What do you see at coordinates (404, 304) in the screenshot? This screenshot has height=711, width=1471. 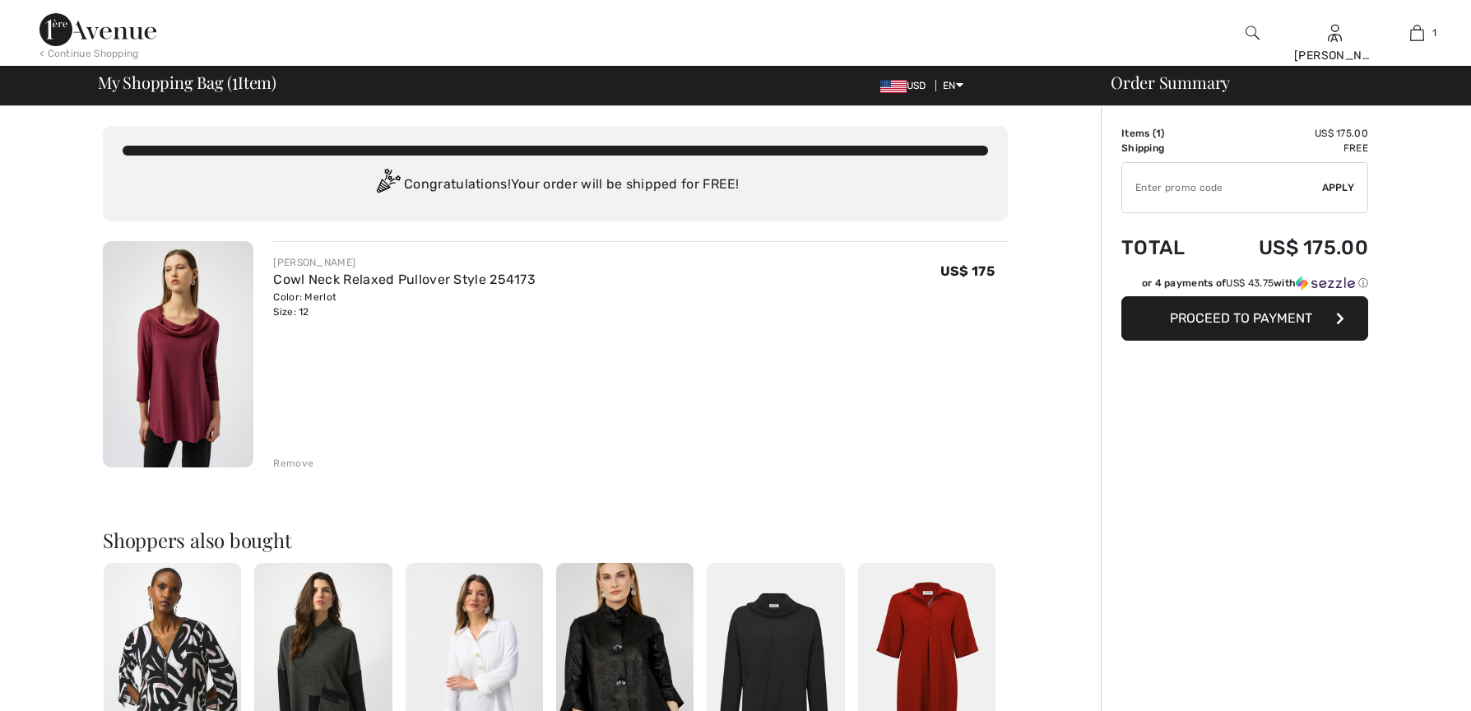 I see `div: Color: Merlot Size: 12` at bounding box center [404, 304].